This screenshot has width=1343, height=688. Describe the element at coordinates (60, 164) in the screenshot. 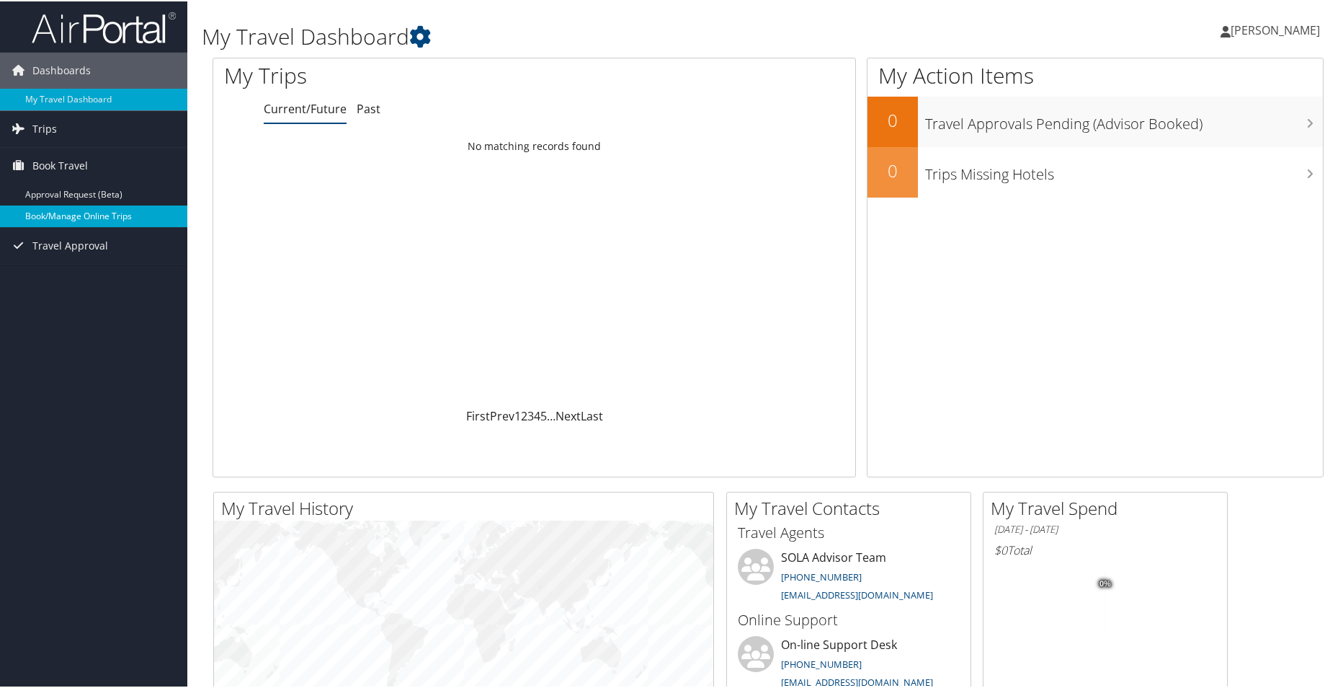

I see `span: Book Travel` at that location.